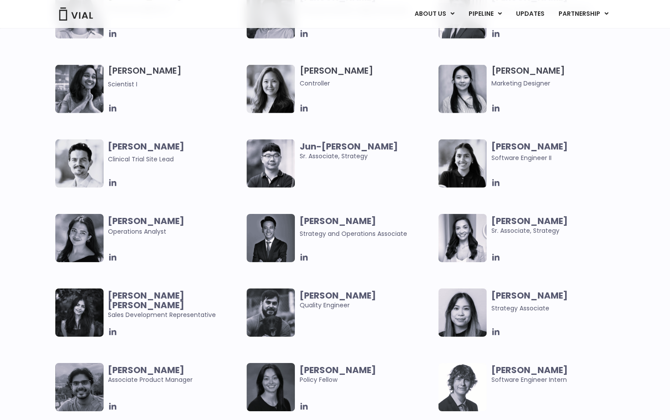 This screenshot has height=420, width=670. I want to click on span: Scientist I, so click(122, 84).